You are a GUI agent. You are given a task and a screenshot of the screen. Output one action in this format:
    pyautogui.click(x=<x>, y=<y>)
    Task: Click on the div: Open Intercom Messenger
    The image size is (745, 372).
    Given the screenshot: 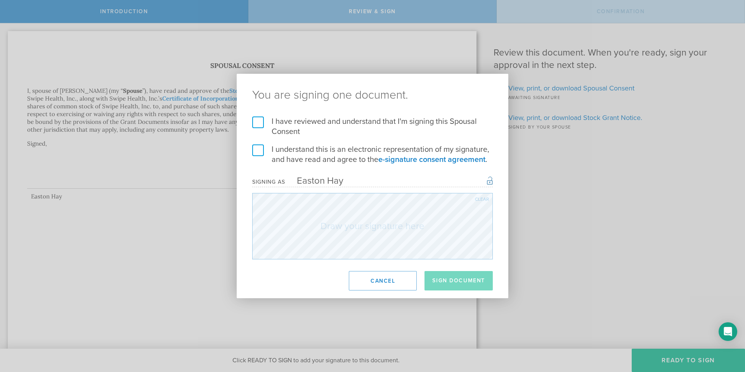 What is the action you would take?
    pyautogui.click(x=728, y=331)
    